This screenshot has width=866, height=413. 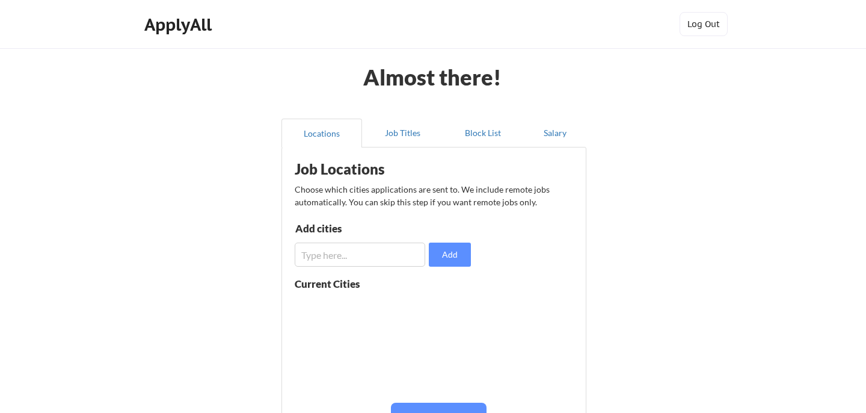 What do you see at coordinates (704, 24) in the screenshot?
I see `button: Log Out` at bounding box center [704, 24].